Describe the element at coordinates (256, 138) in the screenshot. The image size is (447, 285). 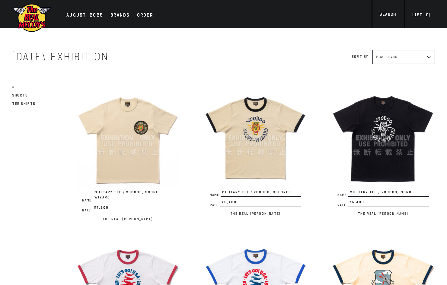
I see `img: MILITARY TEE / VOODOO, COLORED` at that location.